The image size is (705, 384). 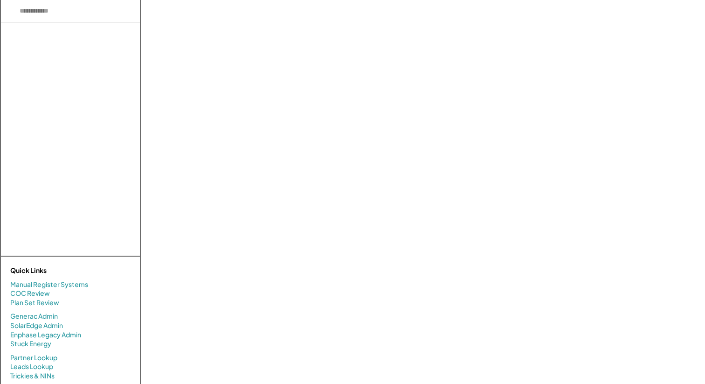 I want to click on a: SolarEdge Admin, so click(x=36, y=325).